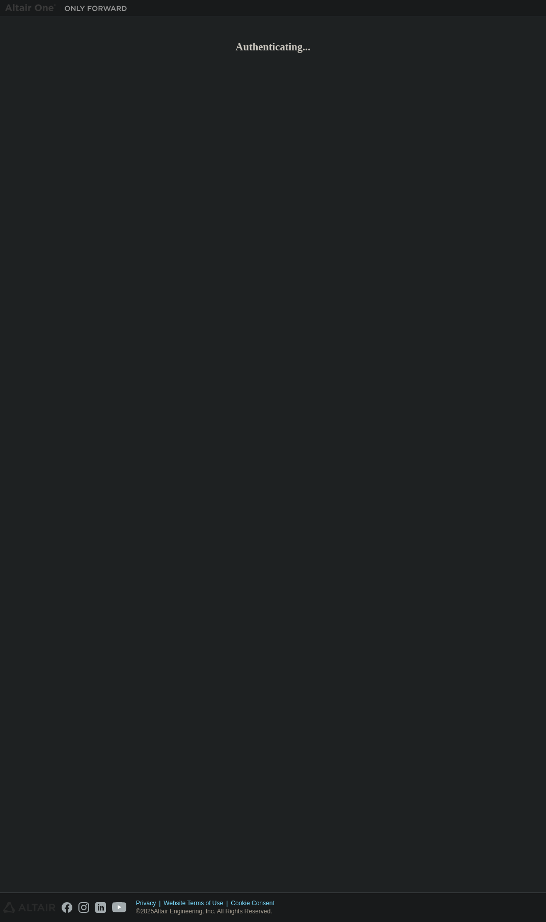 This screenshot has height=922, width=546. I want to click on img: altair_logo.svg, so click(29, 908).